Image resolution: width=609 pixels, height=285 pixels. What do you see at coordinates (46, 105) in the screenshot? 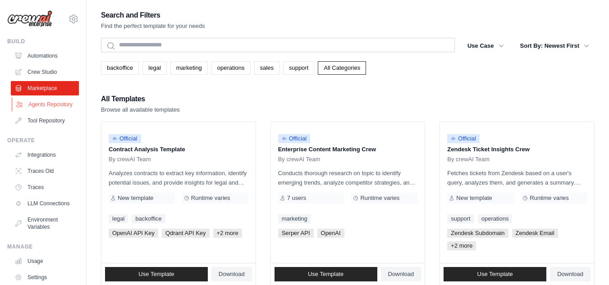
I see `a: Agents Repository` at bounding box center [46, 105].